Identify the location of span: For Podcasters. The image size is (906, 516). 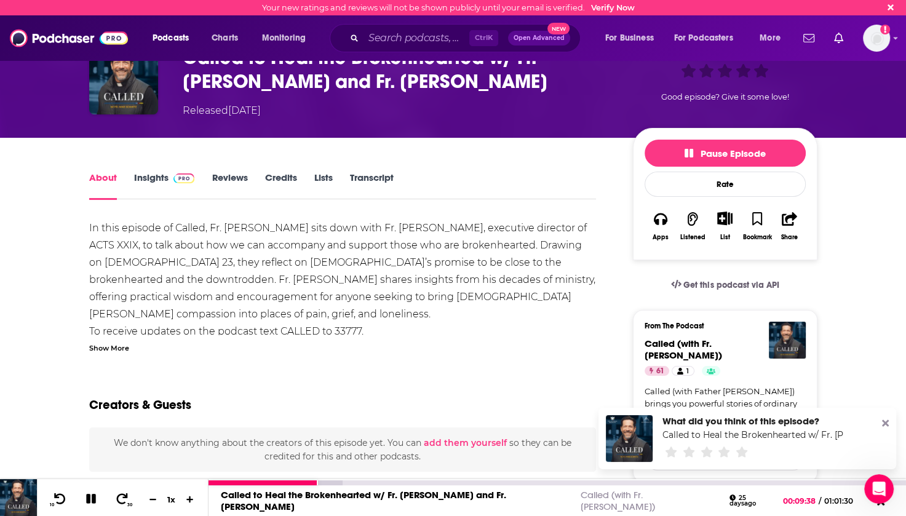
(703, 38).